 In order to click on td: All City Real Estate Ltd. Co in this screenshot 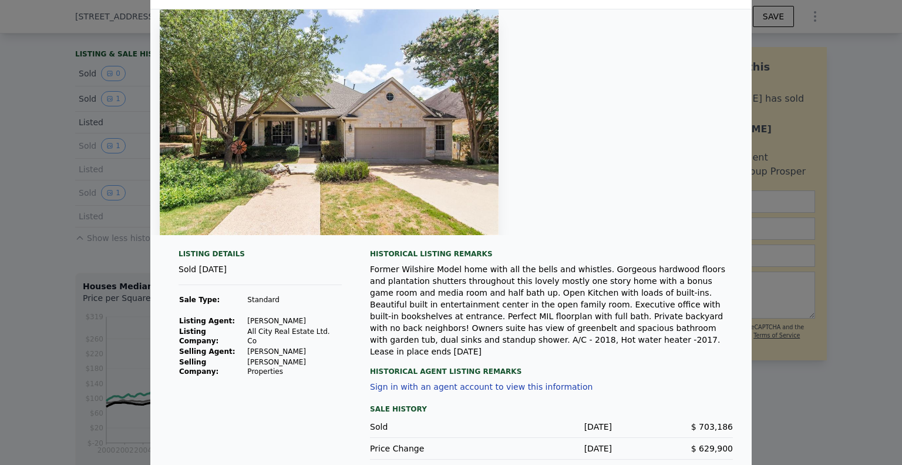, I will do `click(294, 336)`.